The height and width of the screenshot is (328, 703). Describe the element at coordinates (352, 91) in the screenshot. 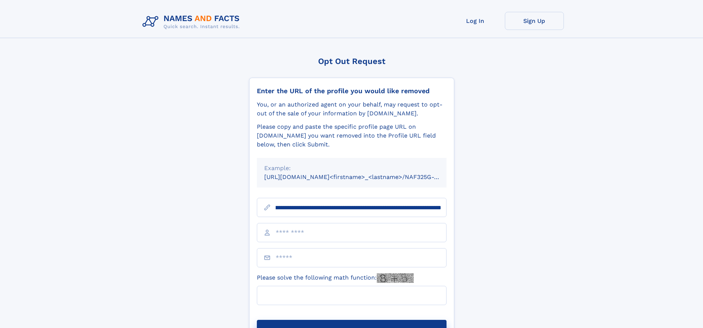

I see `div: Enter the URL of the profile you would like removed` at that location.